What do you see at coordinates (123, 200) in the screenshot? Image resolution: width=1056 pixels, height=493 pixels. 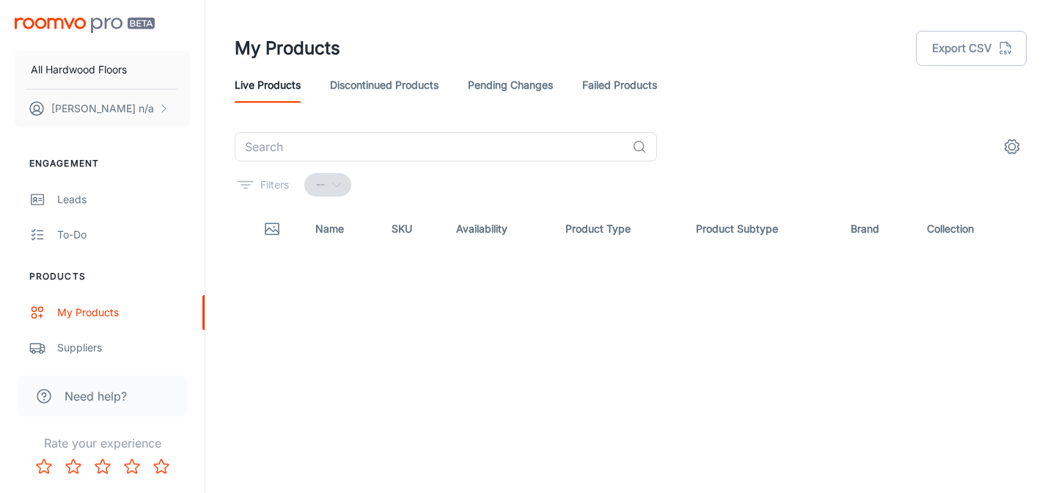 I see `div: Leads` at bounding box center [123, 200].